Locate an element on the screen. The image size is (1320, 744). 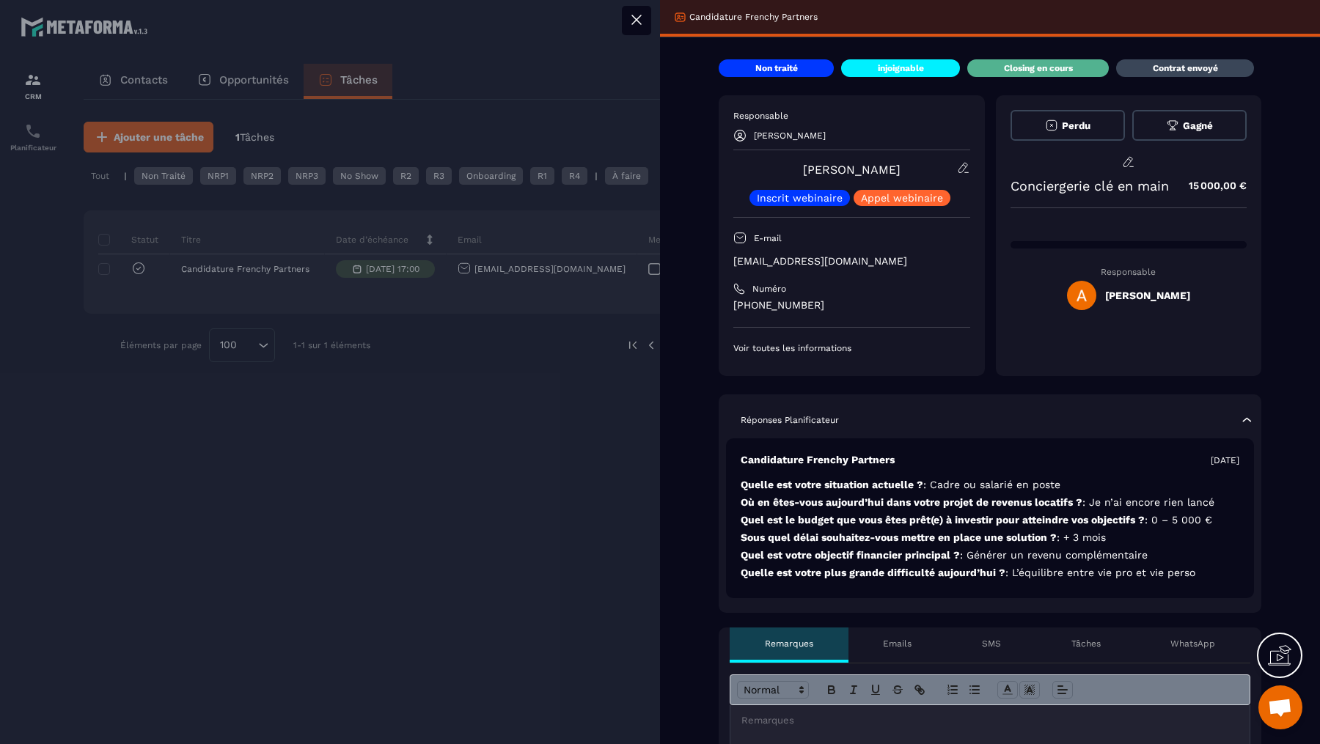
p: Conciergerie clé en main is located at coordinates (1090, 186).